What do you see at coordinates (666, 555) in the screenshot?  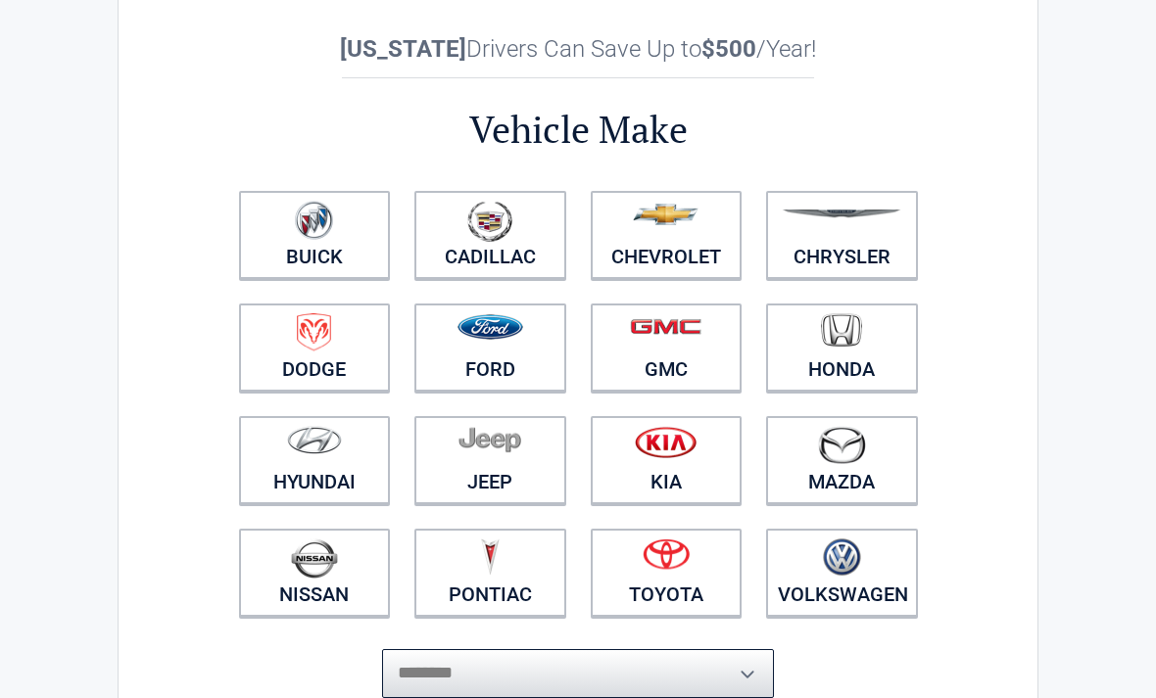 I see `img: toyota` at bounding box center [666, 555].